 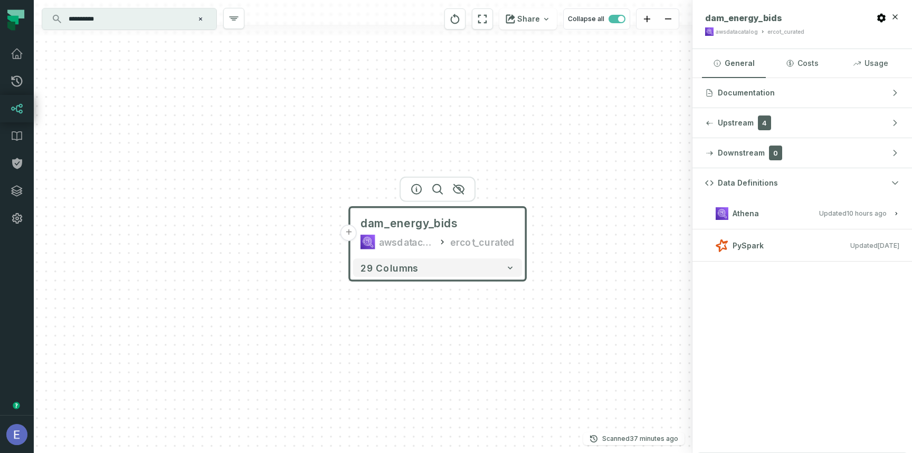 I want to click on p: Scanned, so click(x=640, y=439).